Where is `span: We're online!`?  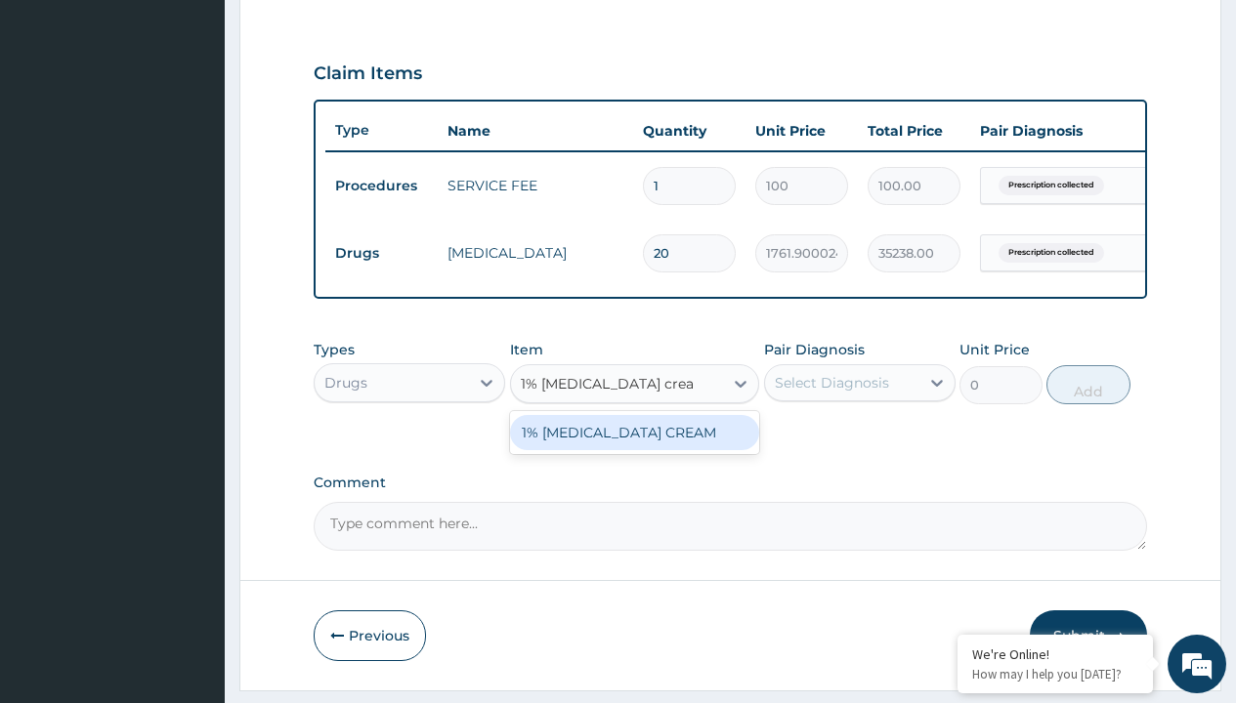
span: We're online! is located at coordinates (191, 319).